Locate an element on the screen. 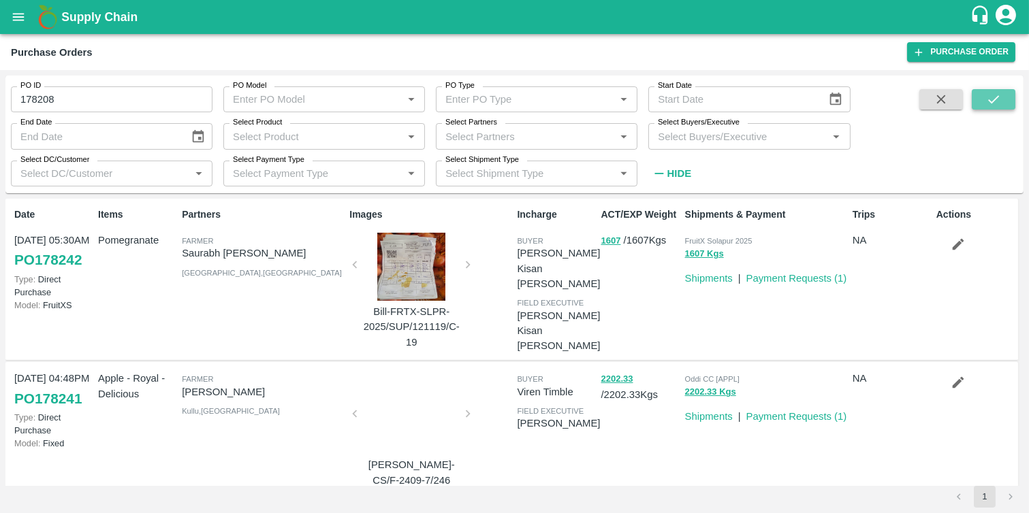 Image resolution: width=1029 pixels, height=513 pixels. div: account of current user is located at coordinates (1006, 17).